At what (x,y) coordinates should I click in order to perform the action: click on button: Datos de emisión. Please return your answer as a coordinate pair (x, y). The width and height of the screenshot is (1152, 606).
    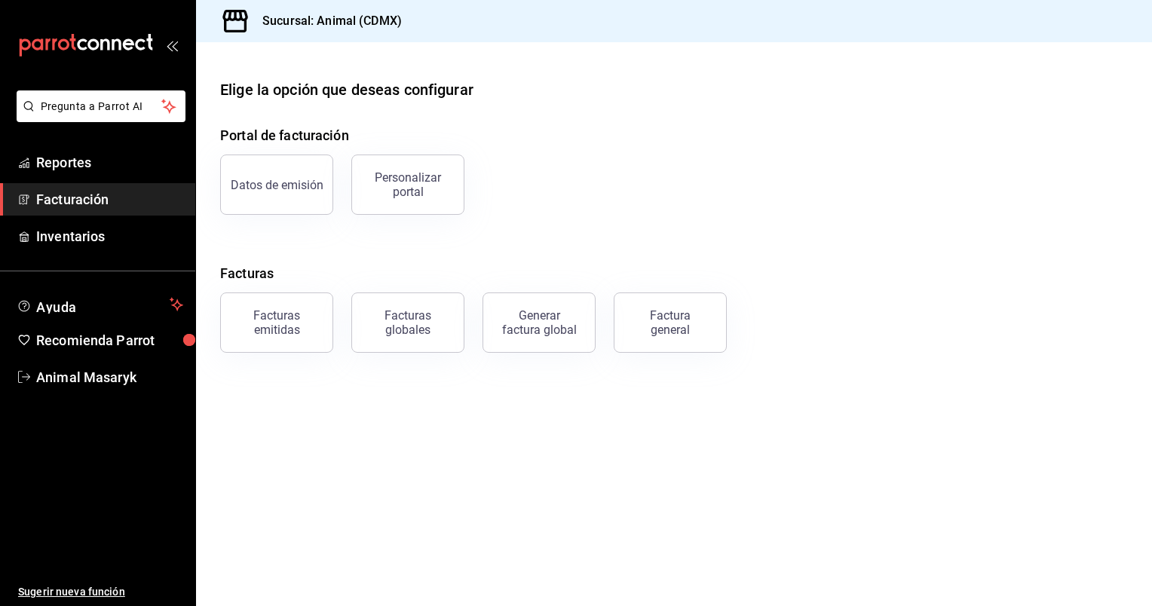
    Looking at the image, I should click on (277, 185).